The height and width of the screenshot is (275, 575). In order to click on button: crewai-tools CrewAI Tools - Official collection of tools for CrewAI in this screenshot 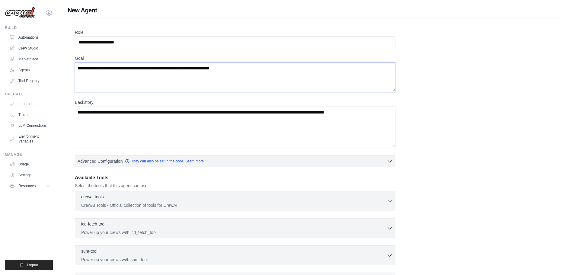, I will do `click(235, 201)`.